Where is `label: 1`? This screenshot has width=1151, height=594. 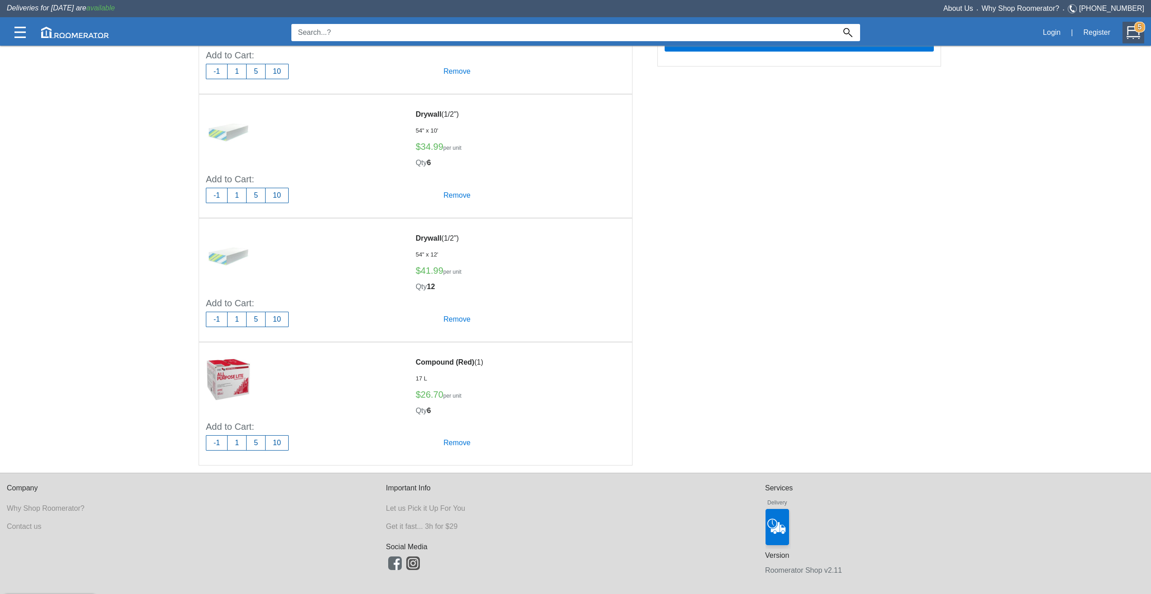
label: 1 is located at coordinates (510, 364).